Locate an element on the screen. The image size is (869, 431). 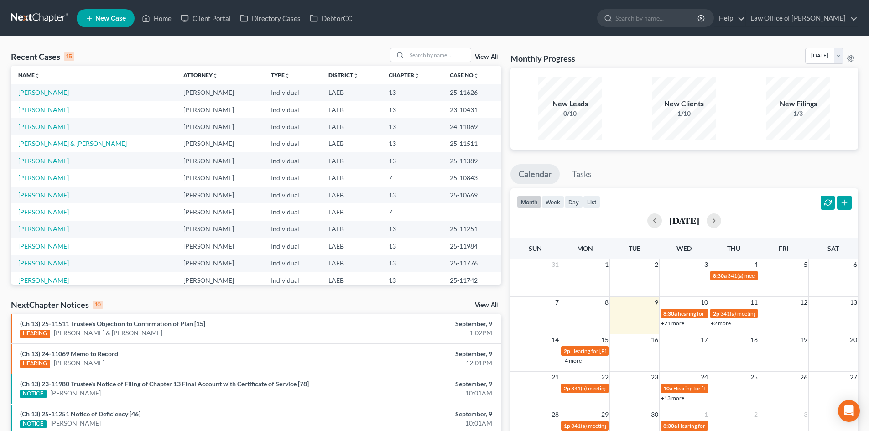
td: 25-11742 is located at coordinates (472, 280).